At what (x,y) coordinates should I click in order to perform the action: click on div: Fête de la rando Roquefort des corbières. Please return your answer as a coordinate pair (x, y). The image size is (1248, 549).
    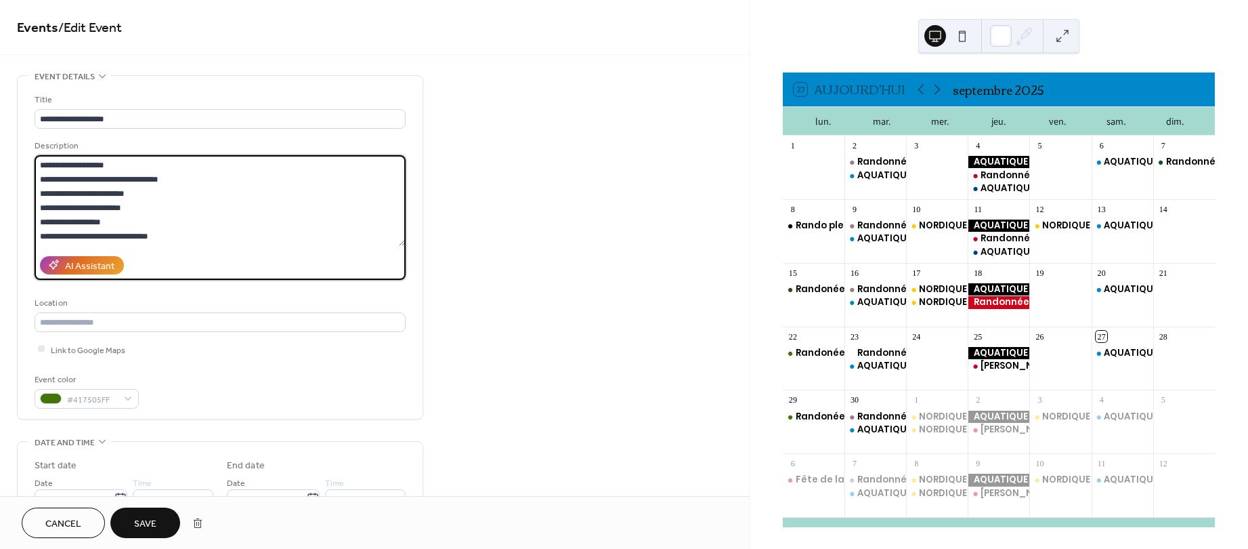
    Looking at the image, I should click on (896, 480).